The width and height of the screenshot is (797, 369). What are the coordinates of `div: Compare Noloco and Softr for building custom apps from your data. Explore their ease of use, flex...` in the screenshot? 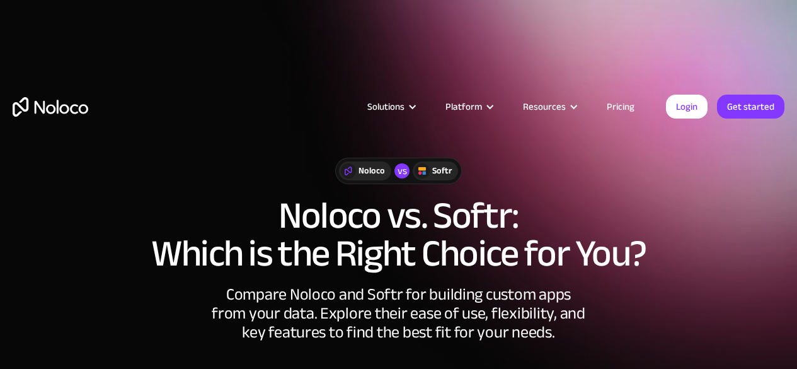 It's located at (399, 313).